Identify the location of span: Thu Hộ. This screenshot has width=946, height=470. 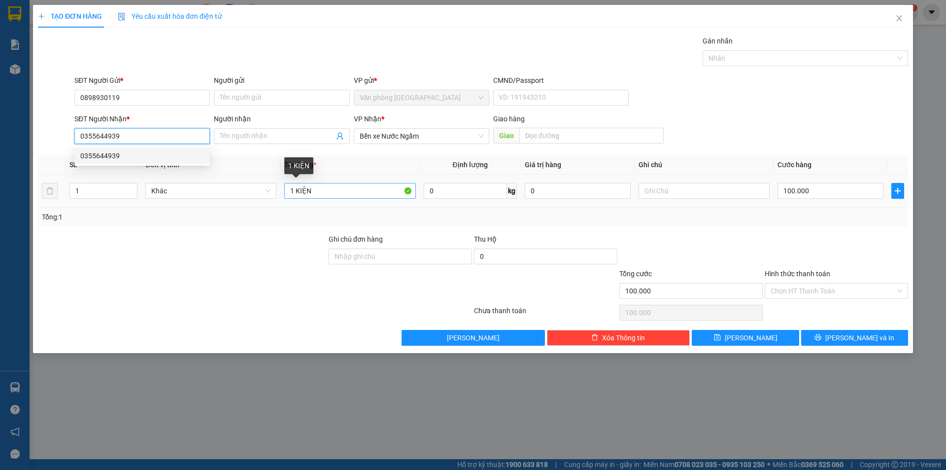
(485, 239).